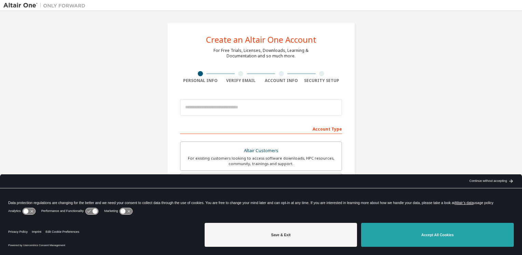 Image resolution: width=522 pixels, height=255 pixels. I want to click on div: Verify Email, so click(241, 81).